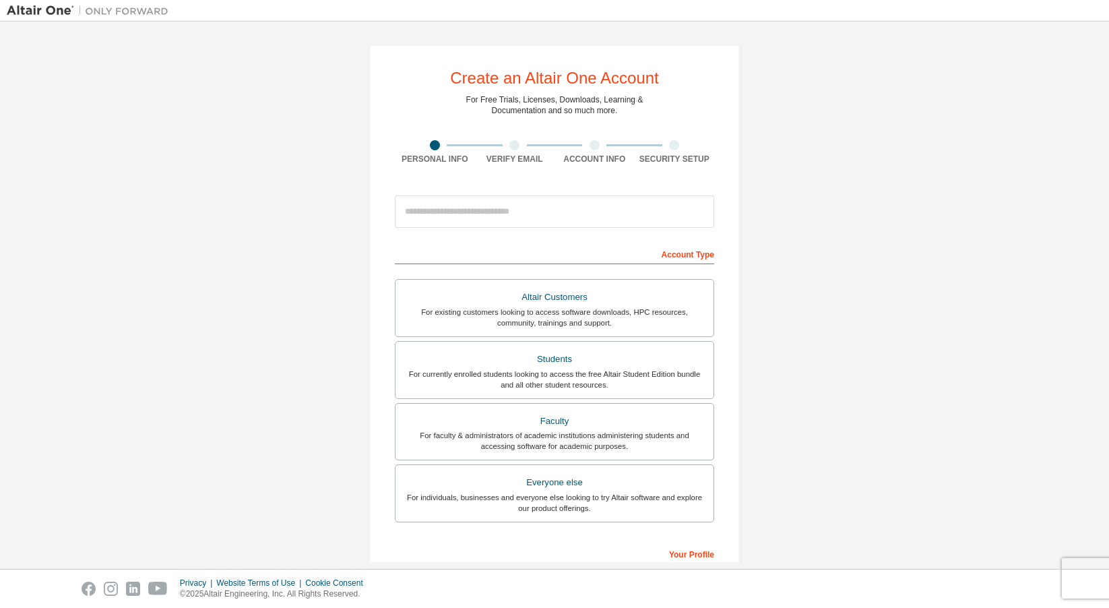 This screenshot has height=608, width=1109. Describe the element at coordinates (555, 317) in the screenshot. I see `div: For existing customers looking to access software downloads, HPC resources, community, trainings ...` at that location.